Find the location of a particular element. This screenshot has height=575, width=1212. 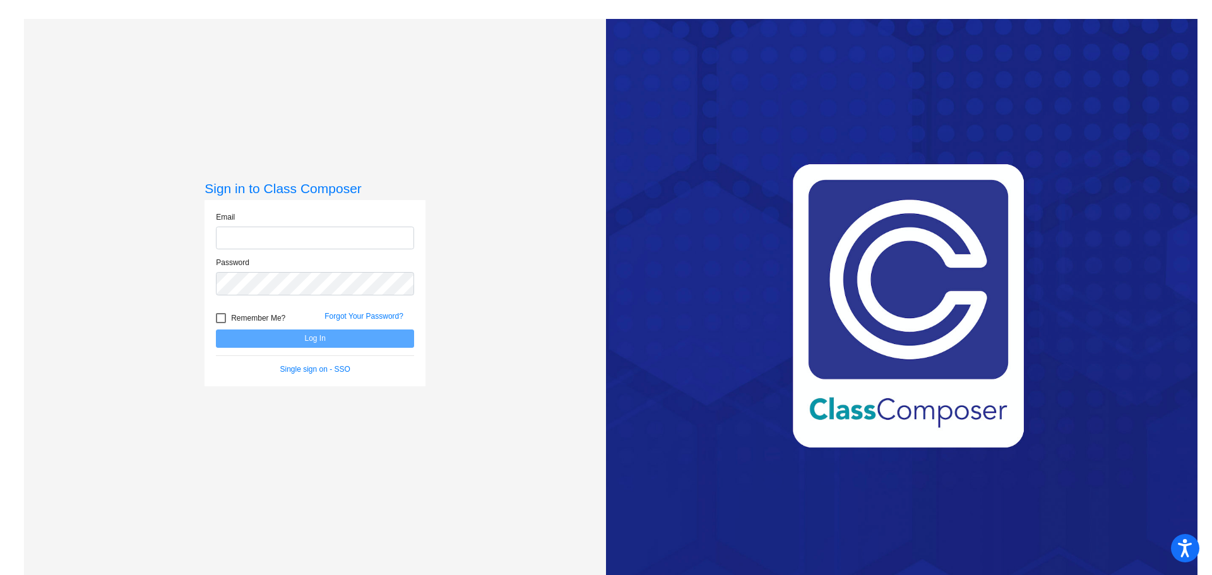

span: Remember Me? is located at coordinates (258, 318).